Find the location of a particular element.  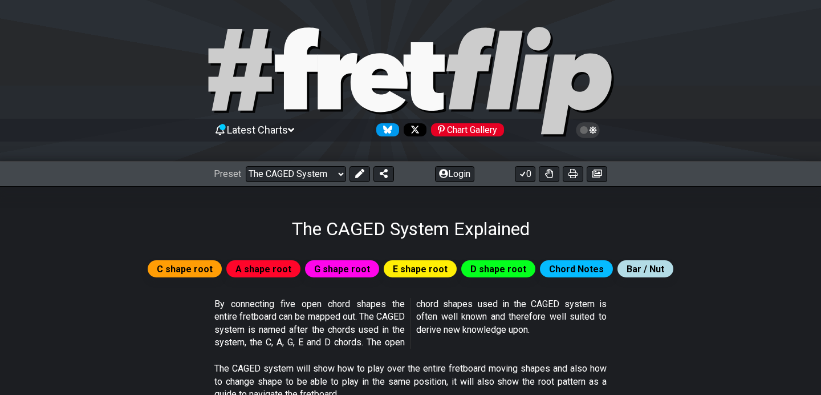

span: G shape root is located at coordinates (342, 269).